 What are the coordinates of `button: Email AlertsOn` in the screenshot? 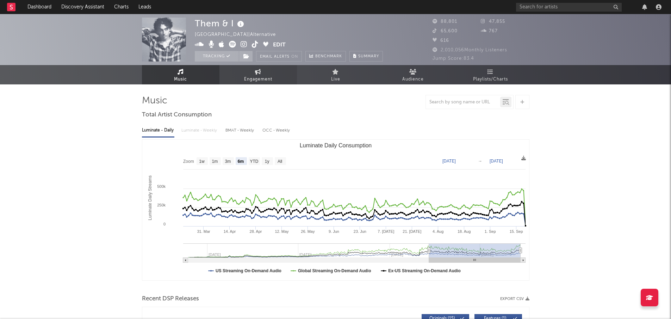 It's located at (279, 56).